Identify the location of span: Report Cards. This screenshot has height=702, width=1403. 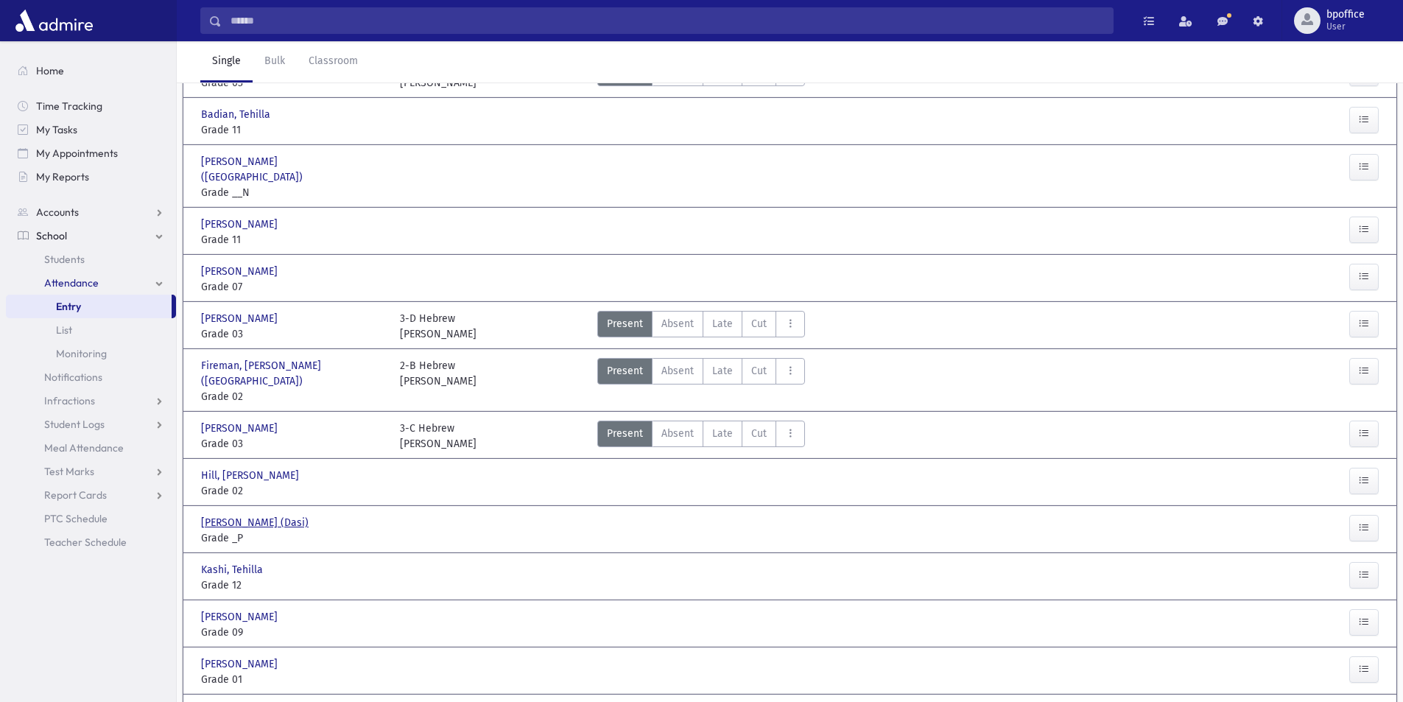
(75, 495).